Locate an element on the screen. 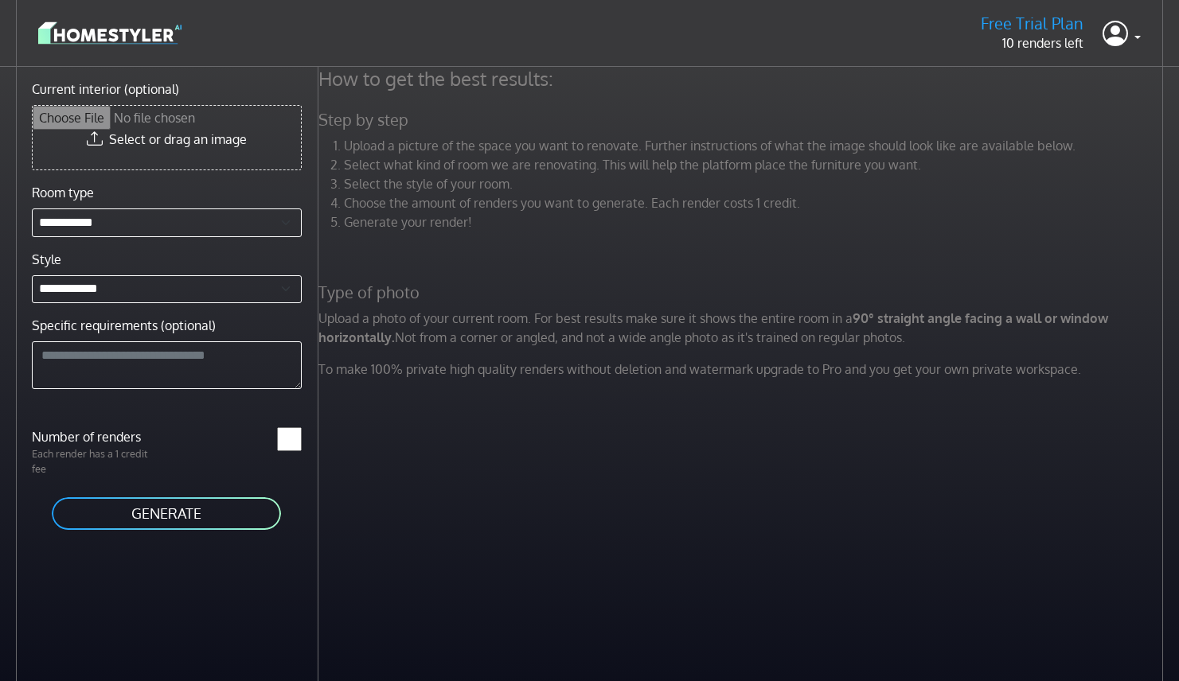  li: Upload a picture of the space you want to renovate. Further instructions of what the image should... is located at coordinates (755, 146).